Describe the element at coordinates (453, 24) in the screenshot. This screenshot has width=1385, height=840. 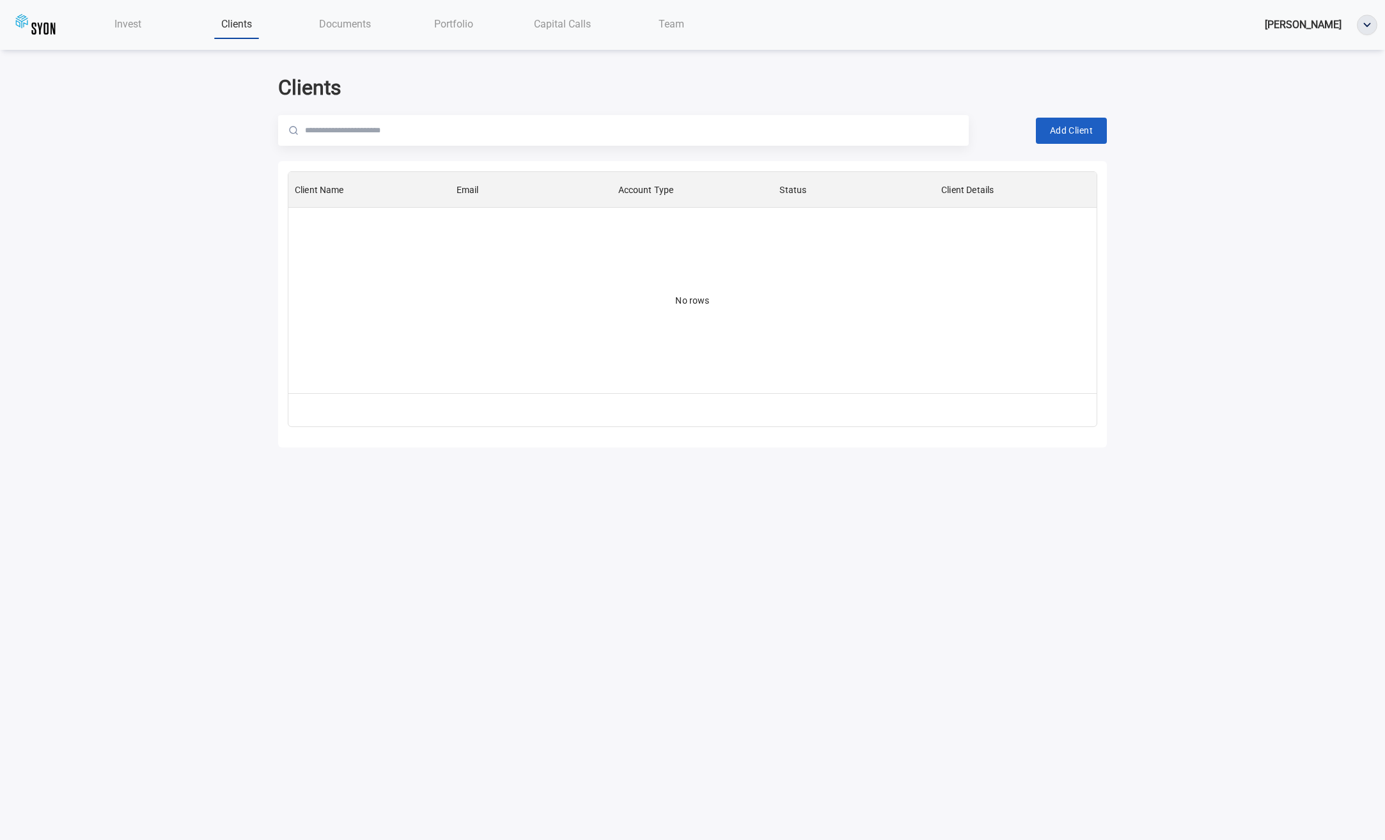
I see `span: Portfolio` at that location.